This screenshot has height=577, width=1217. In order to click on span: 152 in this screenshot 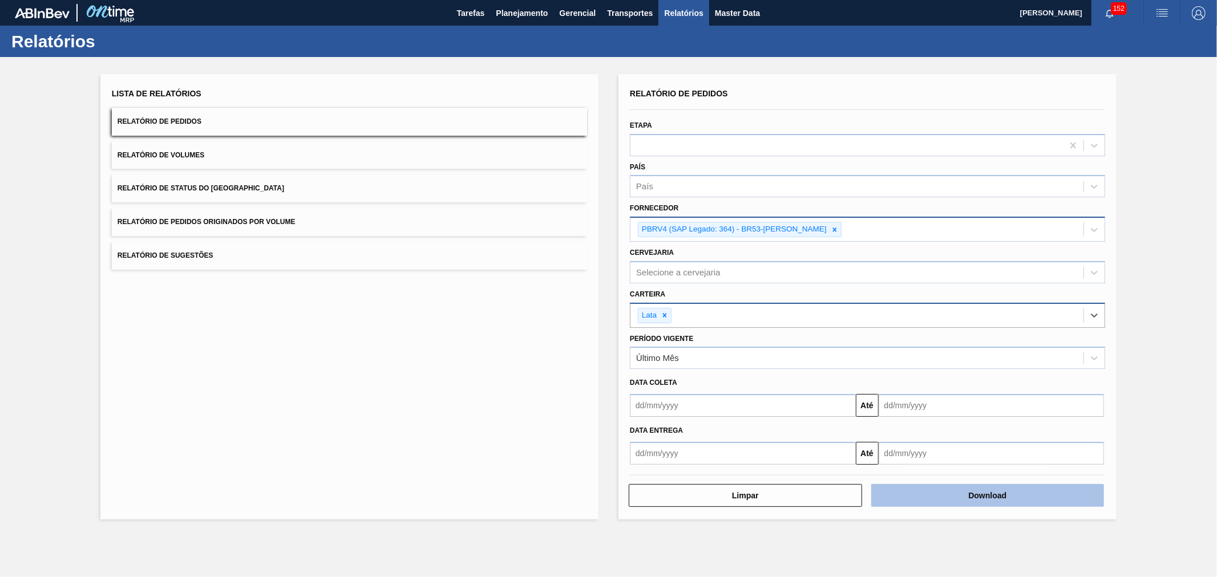, I will do `click(1119, 9)`.